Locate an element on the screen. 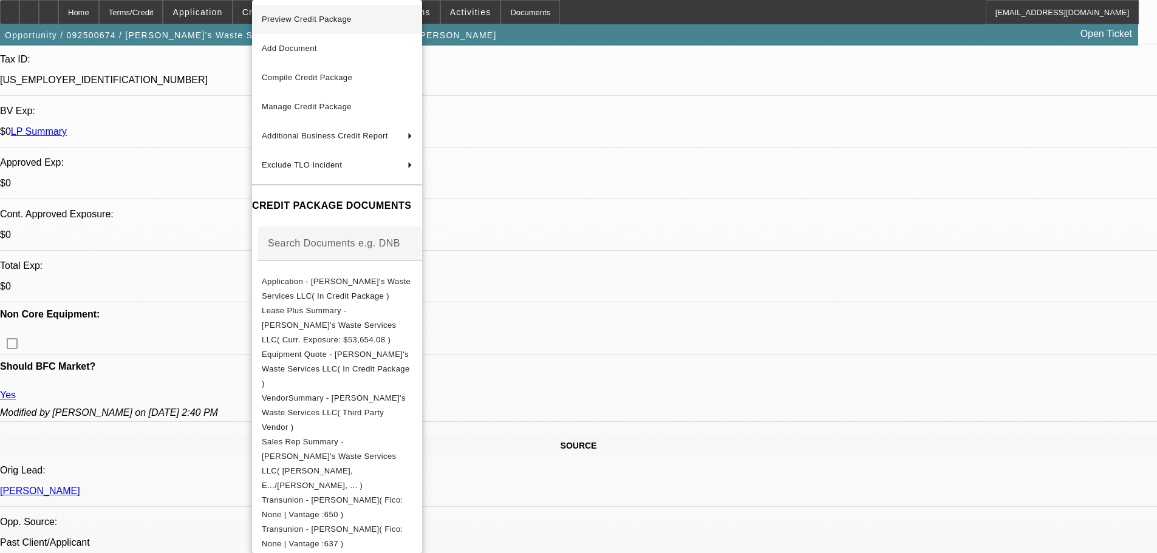 Image resolution: width=1157 pixels, height=553 pixels. button: VendorSummary - Charlene's Waste Services LLC( Third Party Vendor ) is located at coordinates (337, 413).